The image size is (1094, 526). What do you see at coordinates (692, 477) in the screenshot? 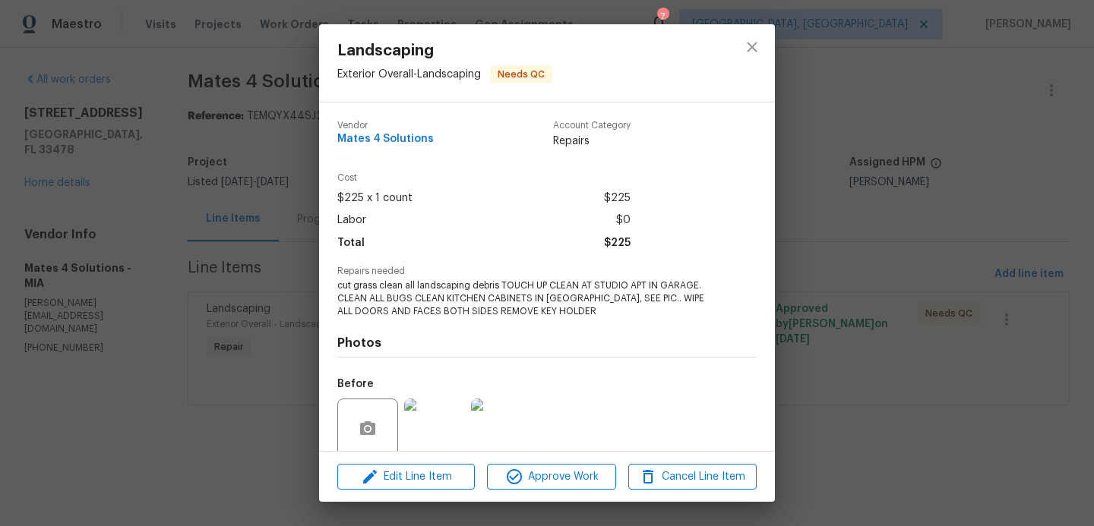
I see `button: Cancel Line Item` at bounding box center [692, 477].